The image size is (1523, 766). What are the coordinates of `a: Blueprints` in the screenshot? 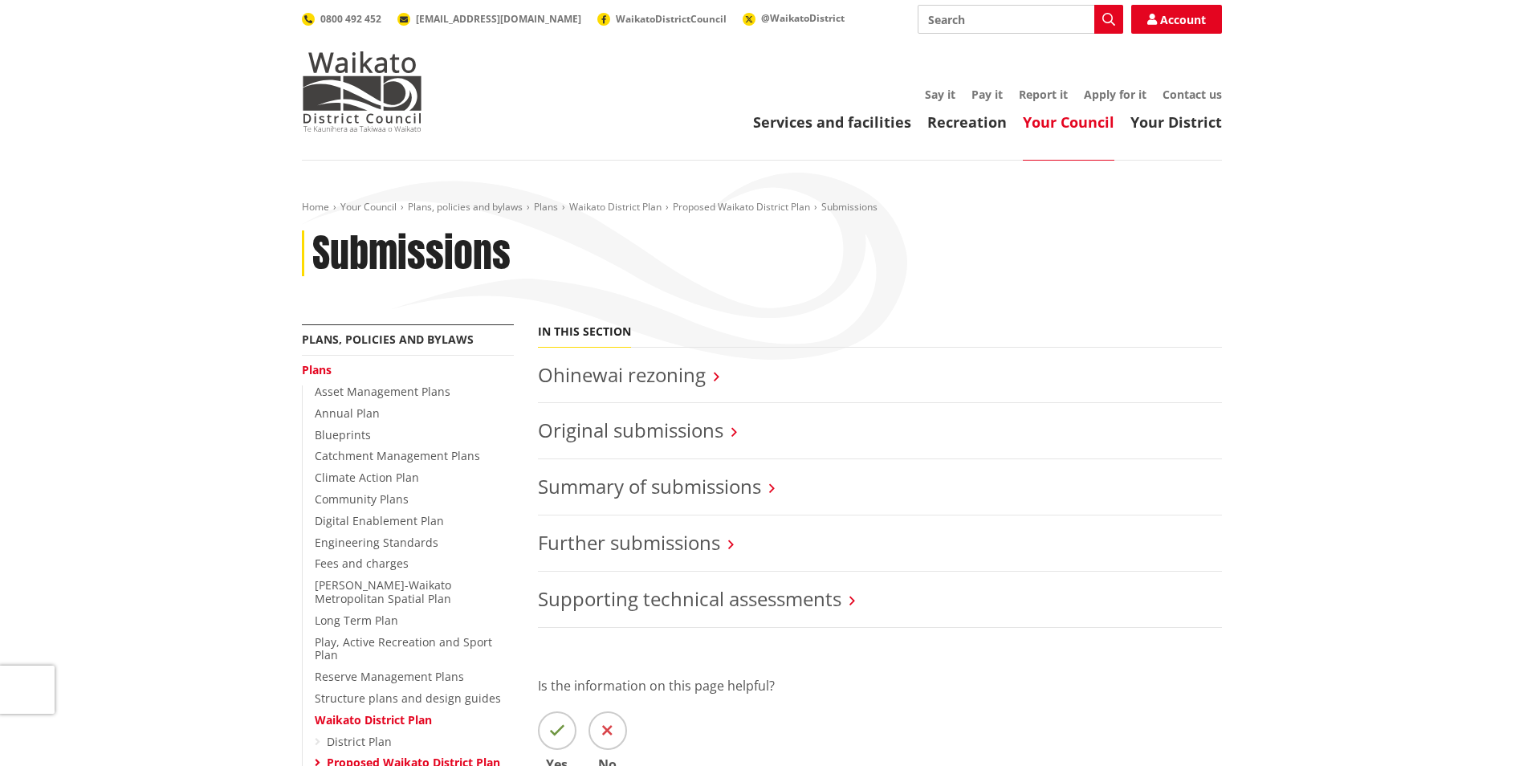 It's located at (343, 434).